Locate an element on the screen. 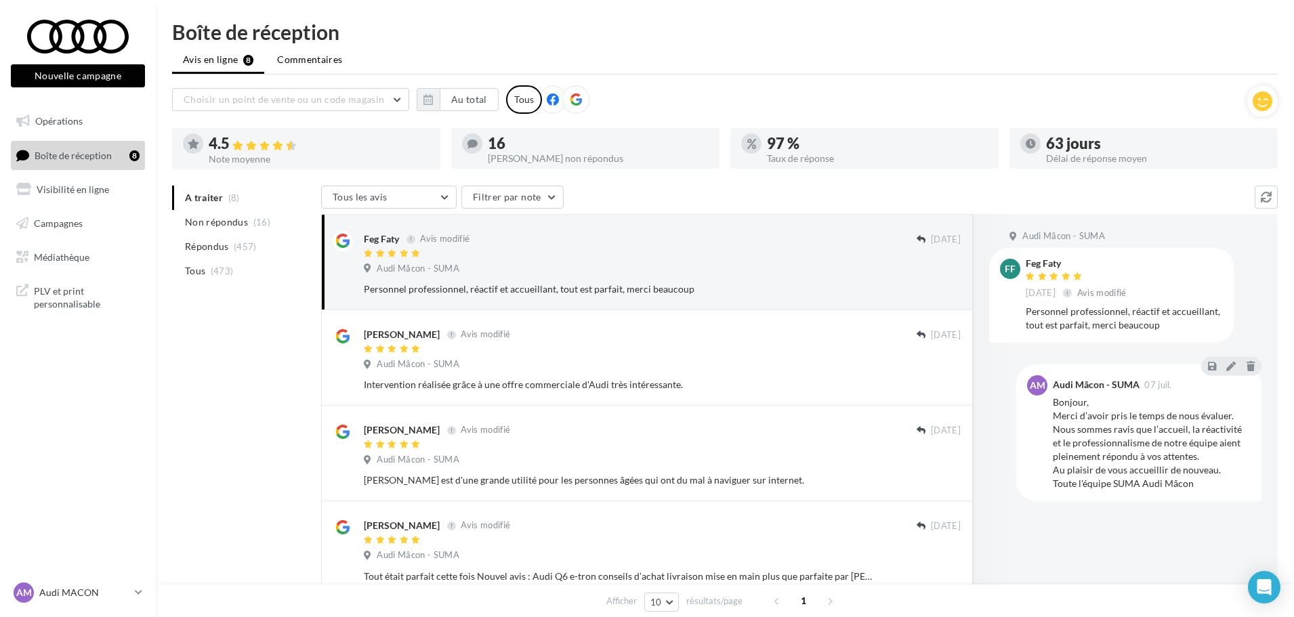  span: Visibilité en ligne is located at coordinates (73, 189).